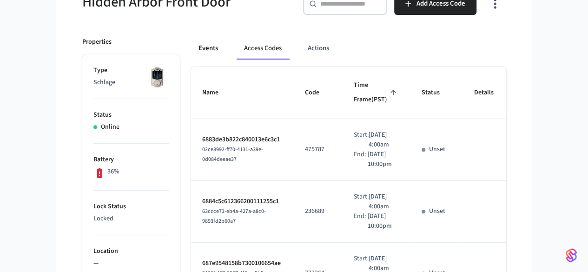  Describe the element at coordinates (131, 82) in the screenshot. I see `p: Schlage` at that location.